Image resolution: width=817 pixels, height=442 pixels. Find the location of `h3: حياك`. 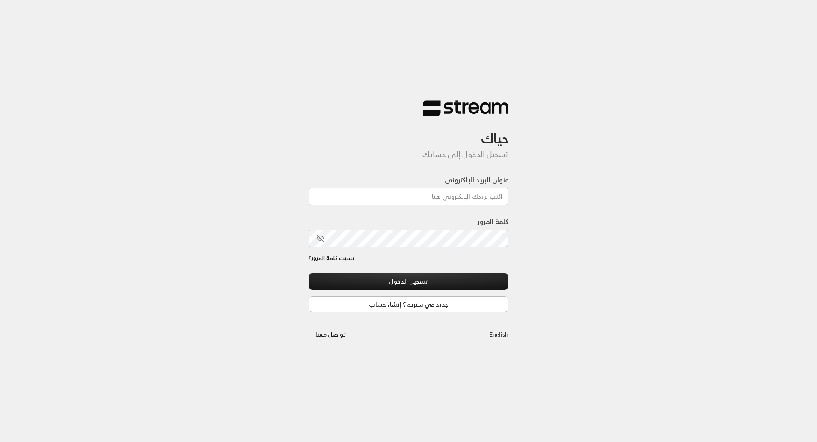

h3: حياك is located at coordinates (409, 131).